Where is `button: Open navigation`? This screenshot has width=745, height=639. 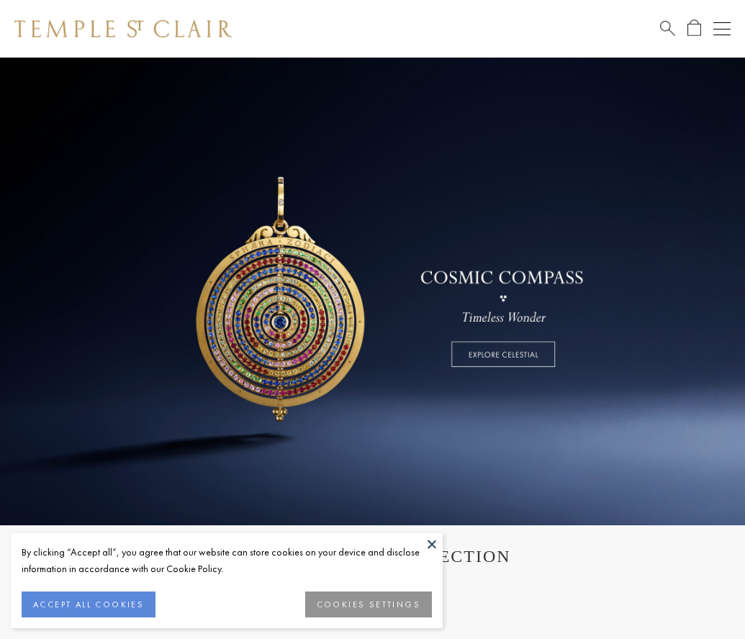 button: Open navigation is located at coordinates (722, 29).